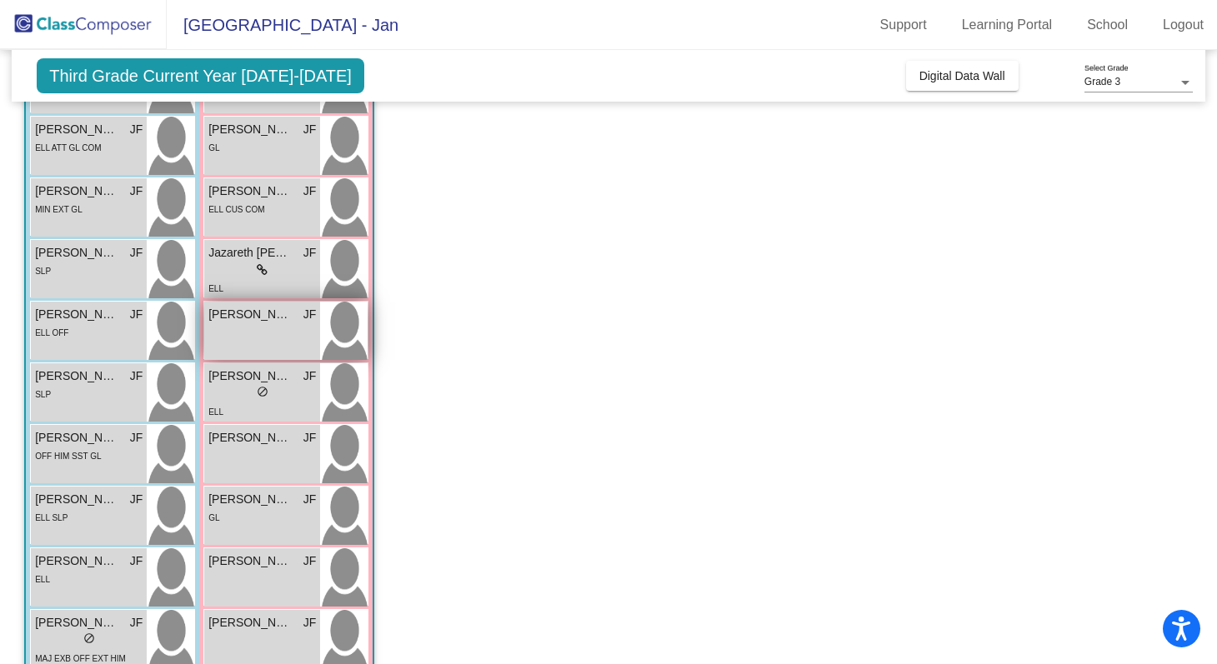 The image size is (1217, 664). Describe the element at coordinates (68, 456) in the screenshot. I see `span: OFF HIM SST GL` at that location.